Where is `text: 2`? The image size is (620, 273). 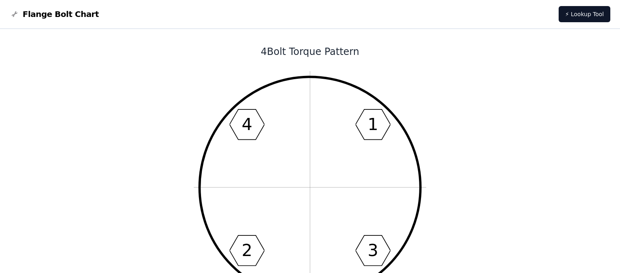
text: 2 is located at coordinates (247, 250).